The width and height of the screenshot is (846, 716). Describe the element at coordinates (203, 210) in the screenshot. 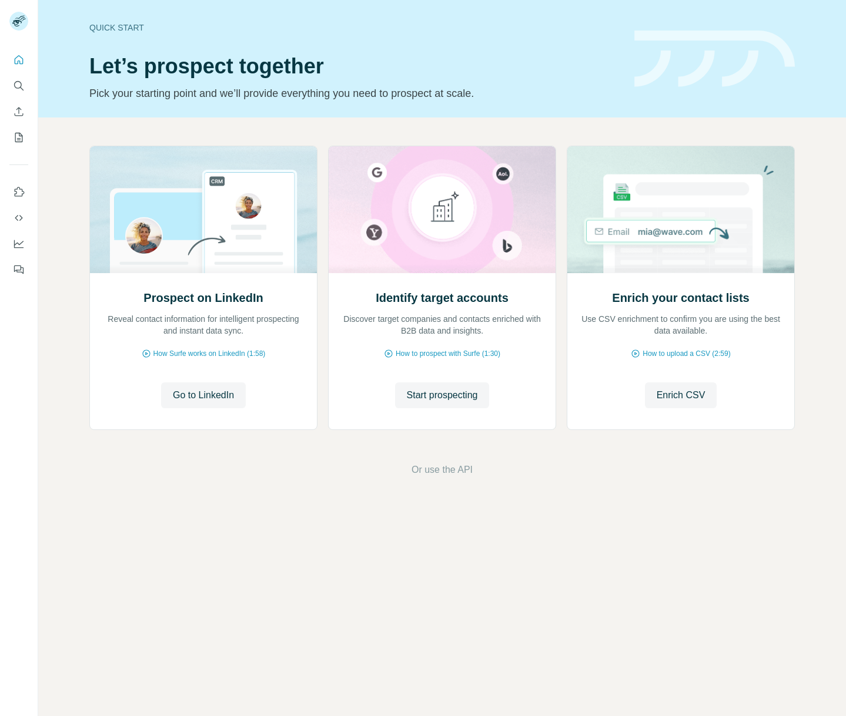

I see `img: Prospect on LinkedIn` at that location.